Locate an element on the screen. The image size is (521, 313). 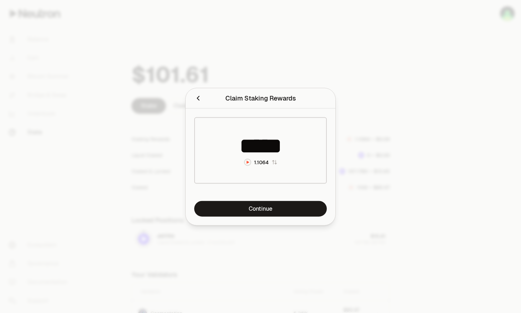
a: Continue is located at coordinates (260, 209).